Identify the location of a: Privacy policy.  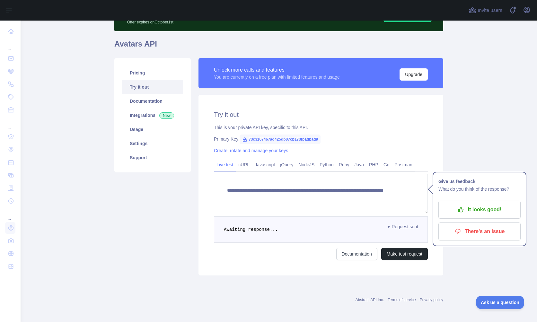
(431, 300).